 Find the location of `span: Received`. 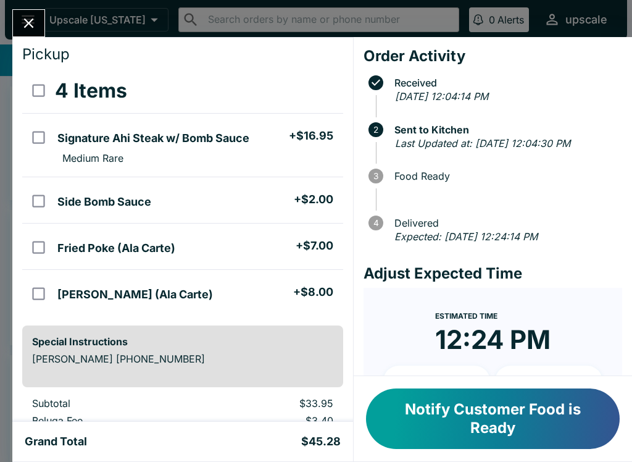

span: Received is located at coordinates (505, 83).